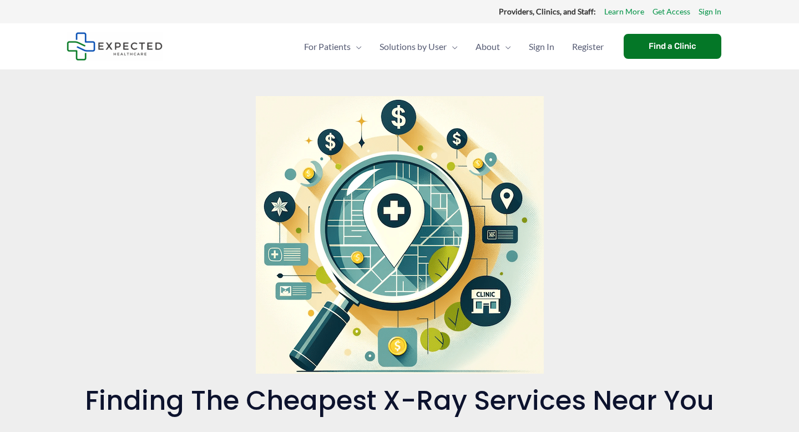 This screenshot has height=432, width=799. What do you see at coordinates (333, 47) in the screenshot?
I see `a: For PatientsMenu Toggle` at bounding box center [333, 47].